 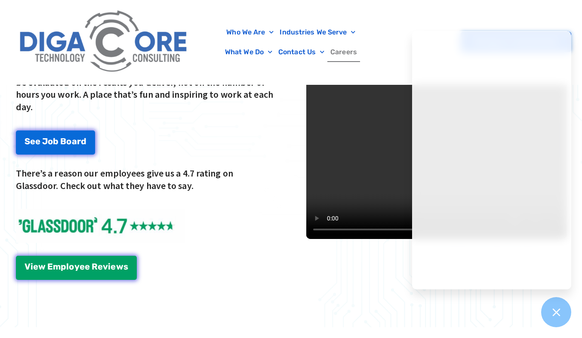 I want to click on span: B, so click(x=63, y=141).